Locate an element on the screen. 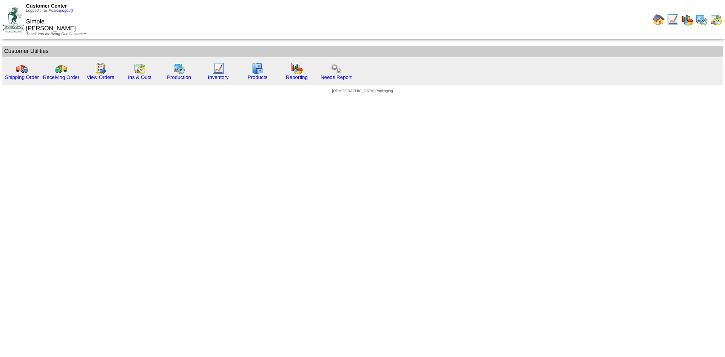  span: Thank You for Being Our Customer! is located at coordinates (56, 34).